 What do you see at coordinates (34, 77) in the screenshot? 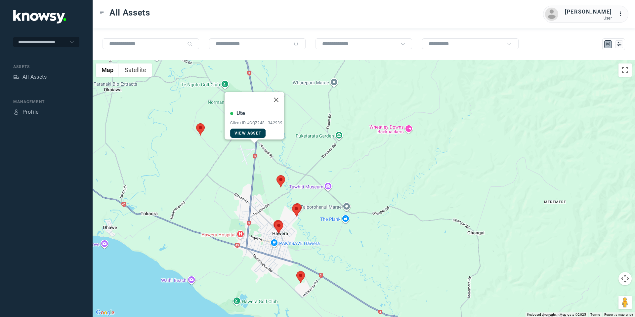
I see `div: All Assets` at bounding box center [34, 77].